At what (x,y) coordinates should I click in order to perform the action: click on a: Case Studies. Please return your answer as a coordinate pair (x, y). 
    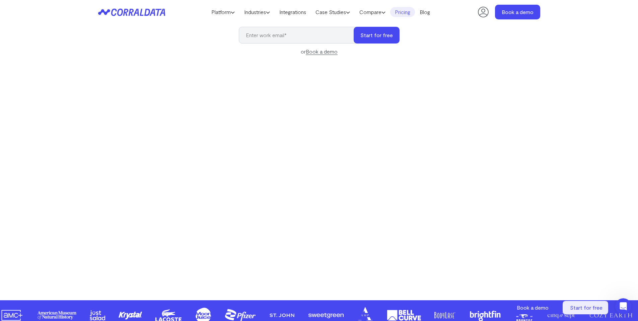
    Looking at the image, I should click on (332, 12).